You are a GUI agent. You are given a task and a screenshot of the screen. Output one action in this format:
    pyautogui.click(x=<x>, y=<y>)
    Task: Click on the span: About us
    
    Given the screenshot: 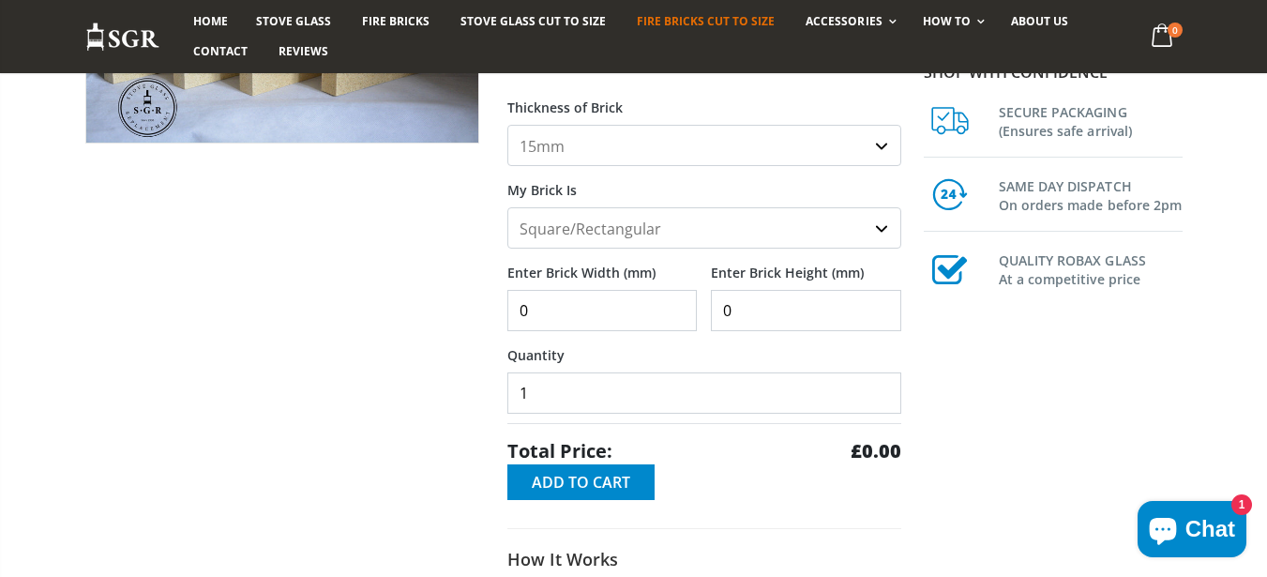 What is the action you would take?
    pyautogui.click(x=1039, y=21)
    